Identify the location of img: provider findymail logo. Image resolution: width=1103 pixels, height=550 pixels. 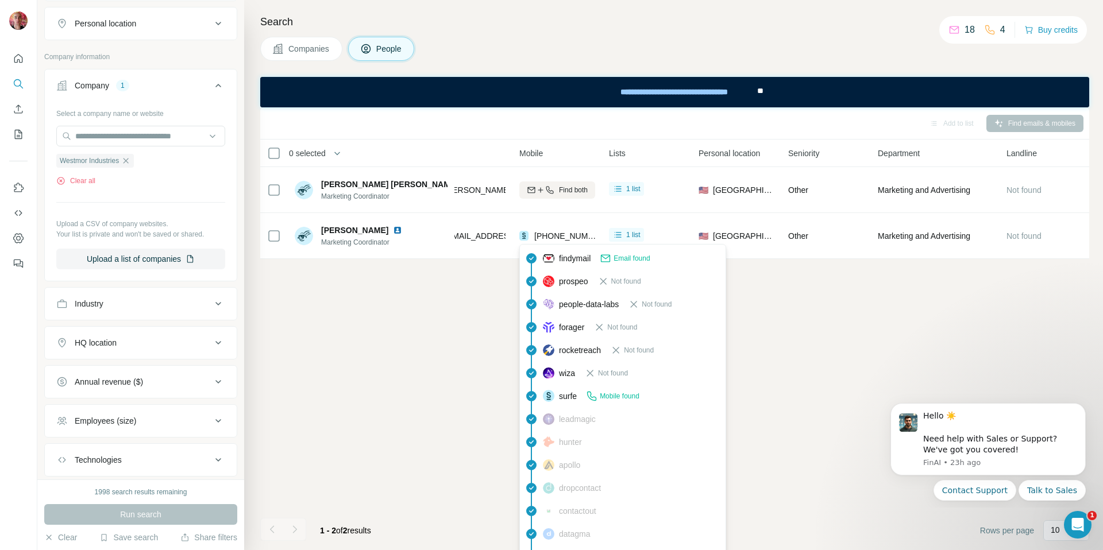
(548, 258).